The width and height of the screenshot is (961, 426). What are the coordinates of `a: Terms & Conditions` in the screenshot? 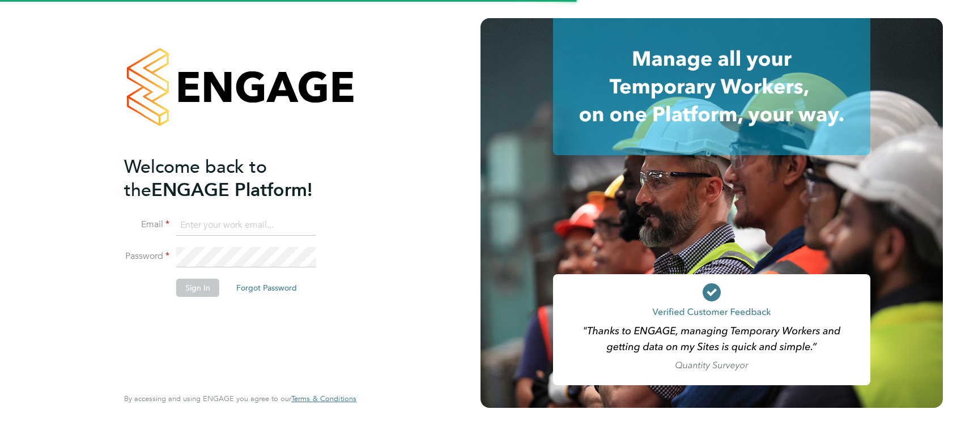 It's located at (324, 399).